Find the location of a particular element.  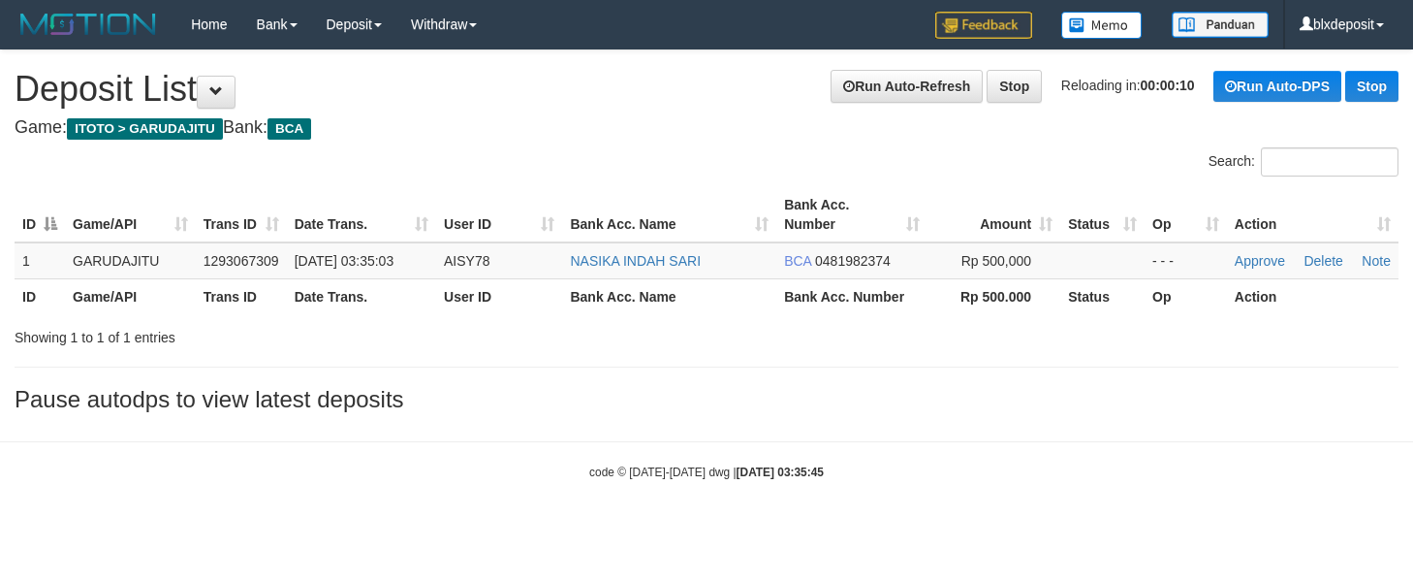

img: panduan.png is located at coordinates (1220, 24).